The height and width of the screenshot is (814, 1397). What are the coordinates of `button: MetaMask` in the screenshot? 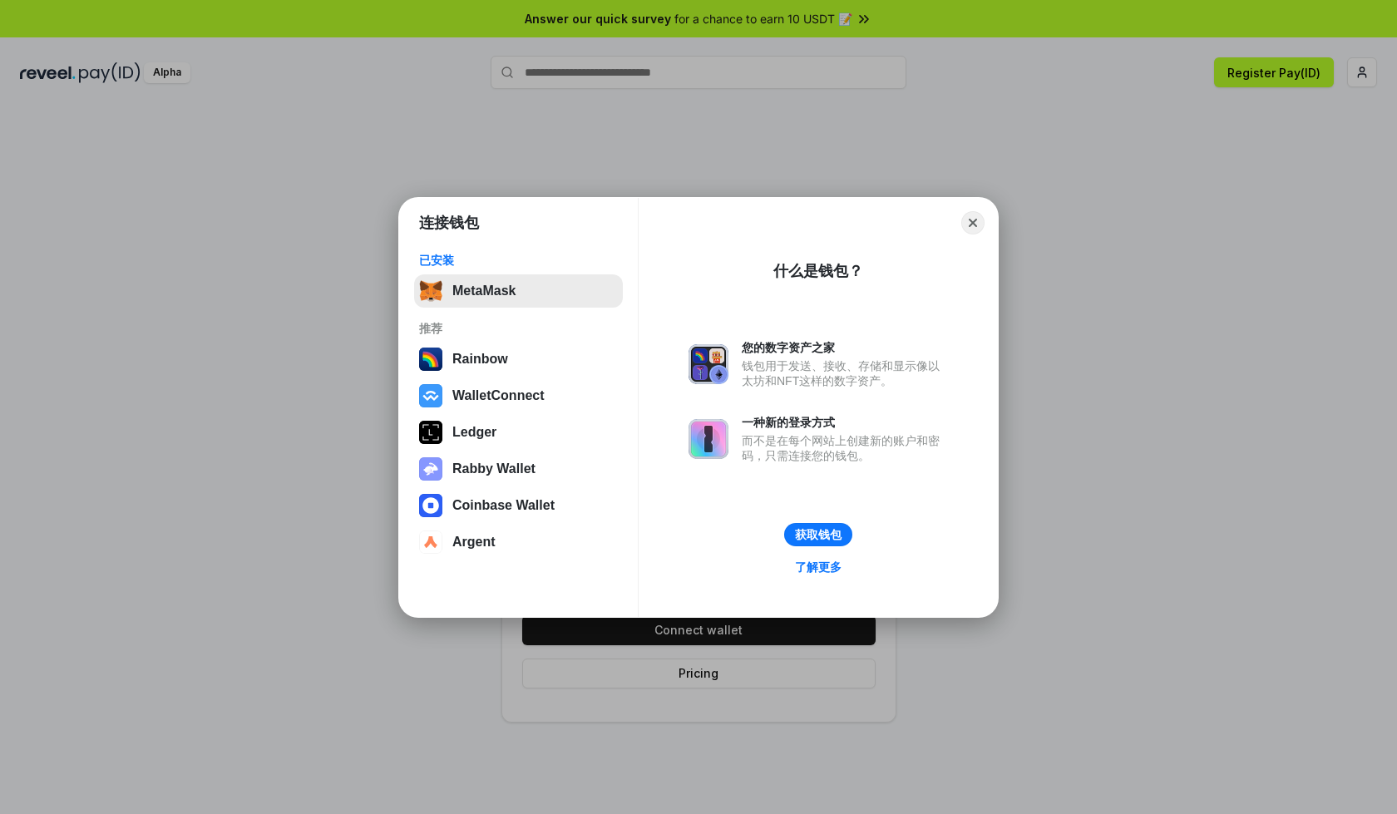 It's located at (518, 291).